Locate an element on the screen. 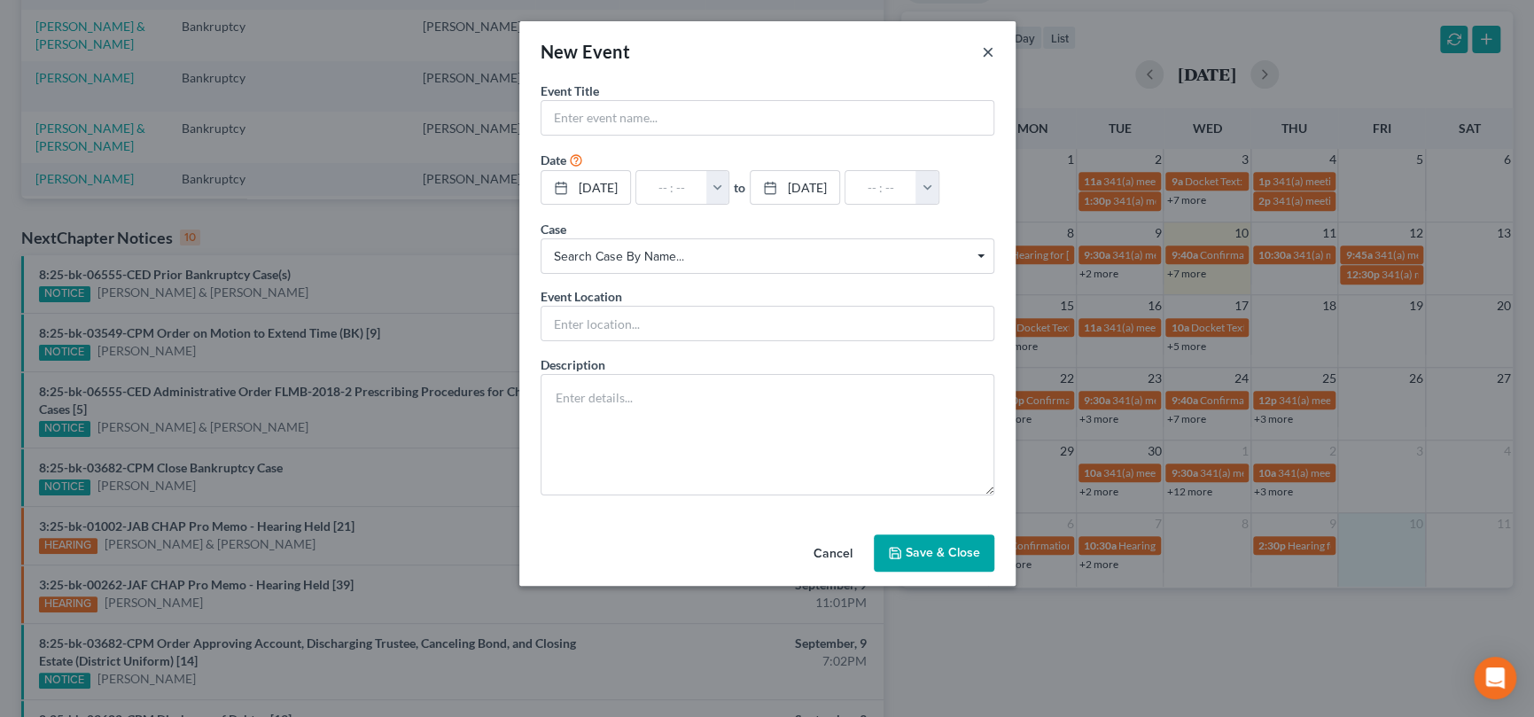 This screenshot has height=717, width=1534. input: Enter location... is located at coordinates (767, 323).